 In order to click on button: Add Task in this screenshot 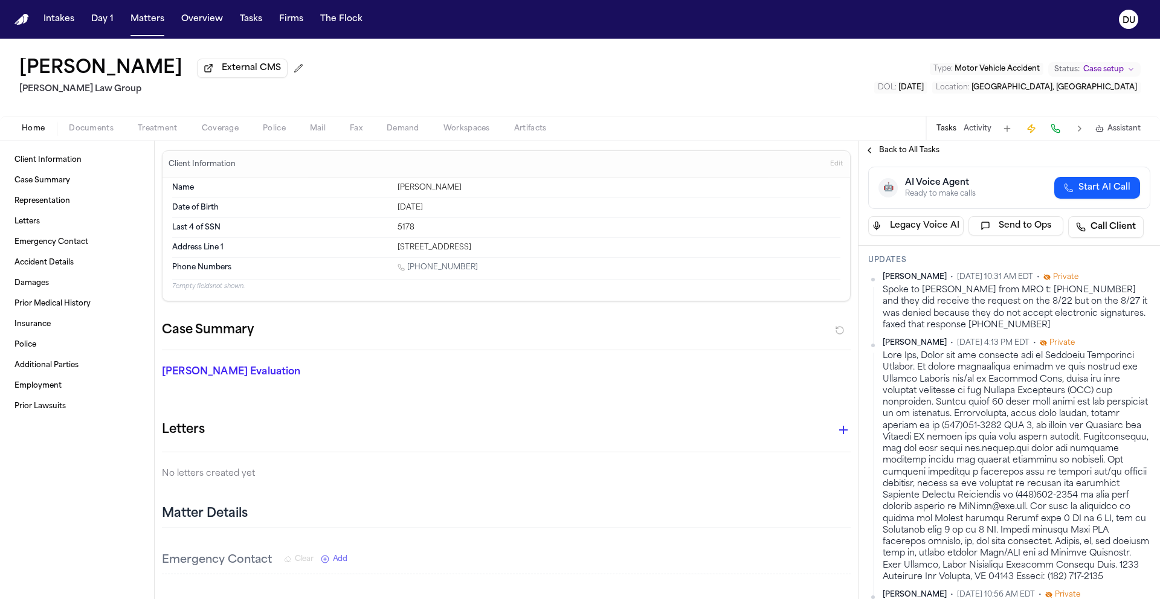, I will do `click(1007, 129)`.